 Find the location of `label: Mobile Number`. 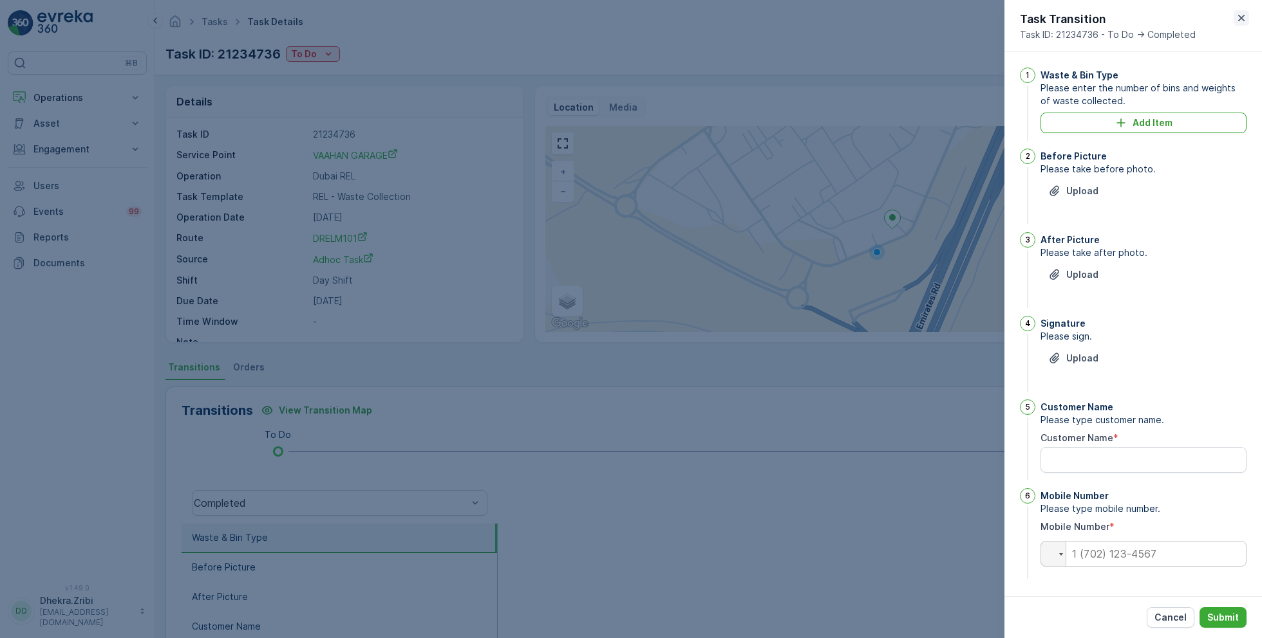

label: Mobile Number is located at coordinates (1074, 526).